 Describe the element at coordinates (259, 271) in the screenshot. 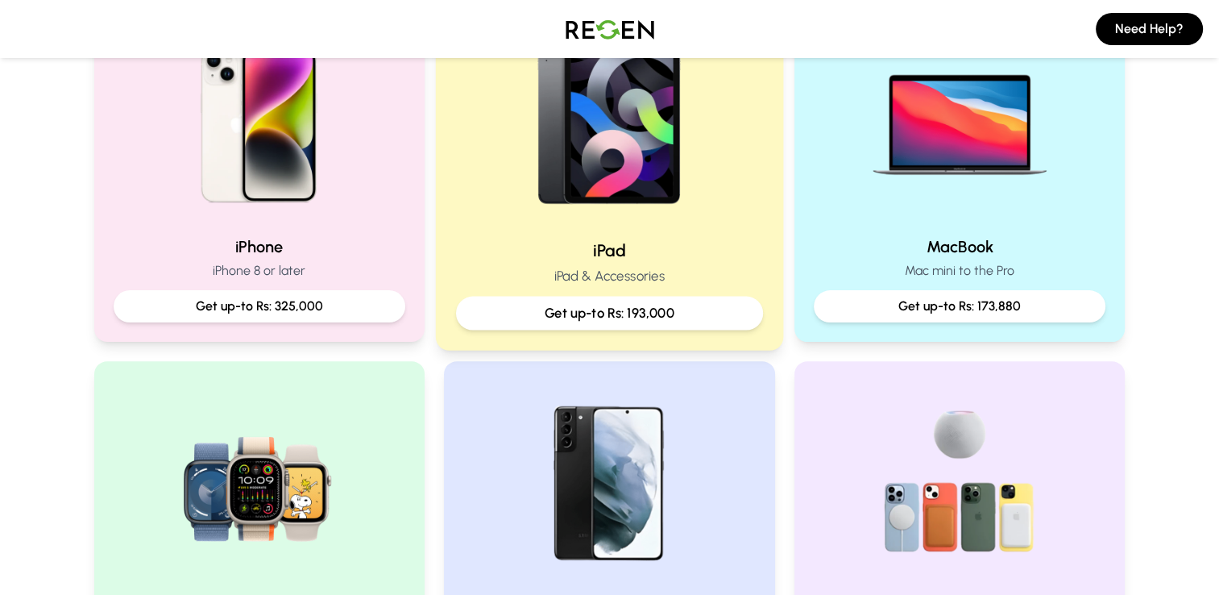

I see `p: iPhone 8 or later` at that location.